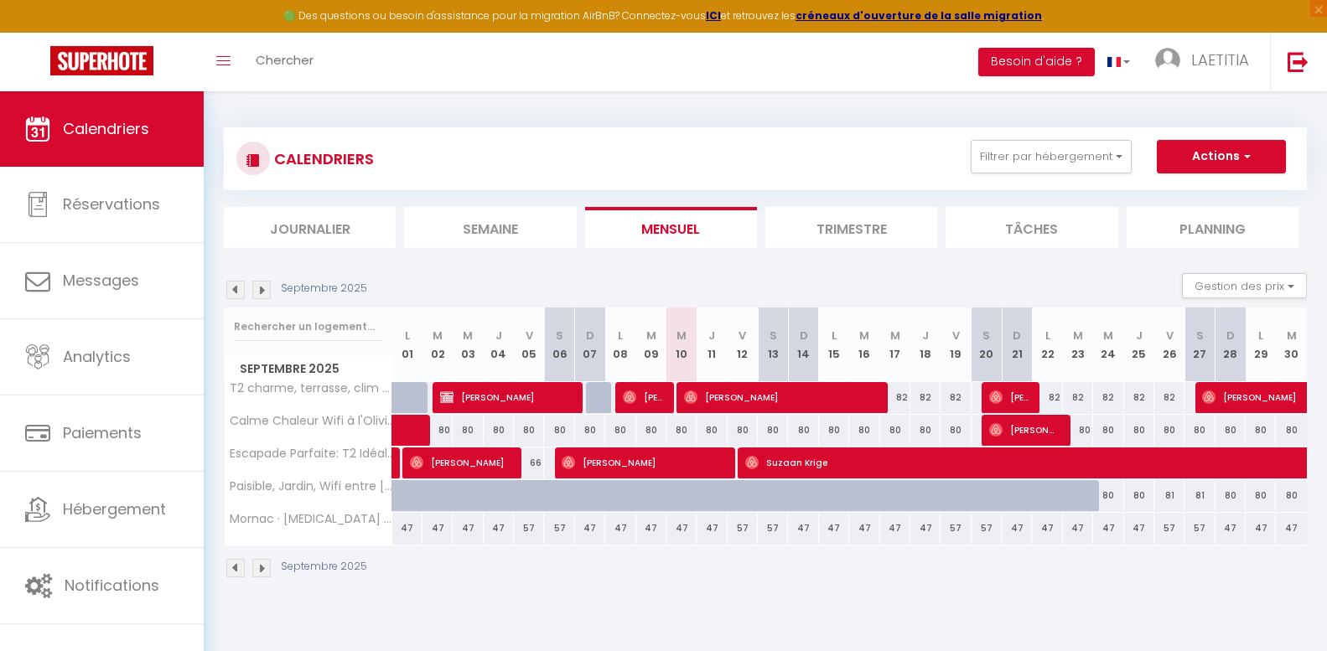 The image size is (1327, 651). I want to click on strong: ICI, so click(713, 15).